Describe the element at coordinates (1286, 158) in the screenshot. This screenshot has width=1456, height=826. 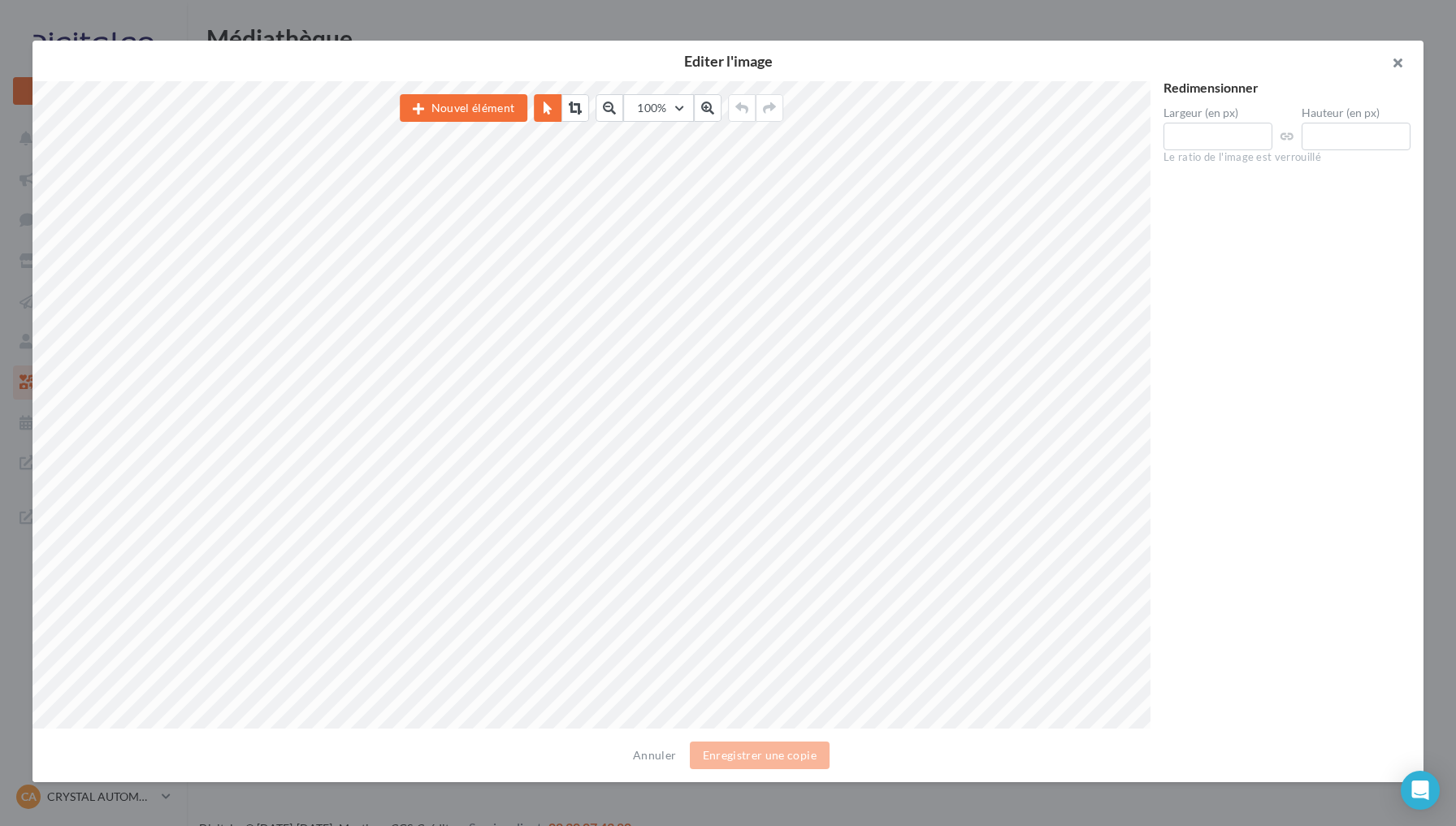
I see `div: Le ratio de l'image est verrouillé` at that location.